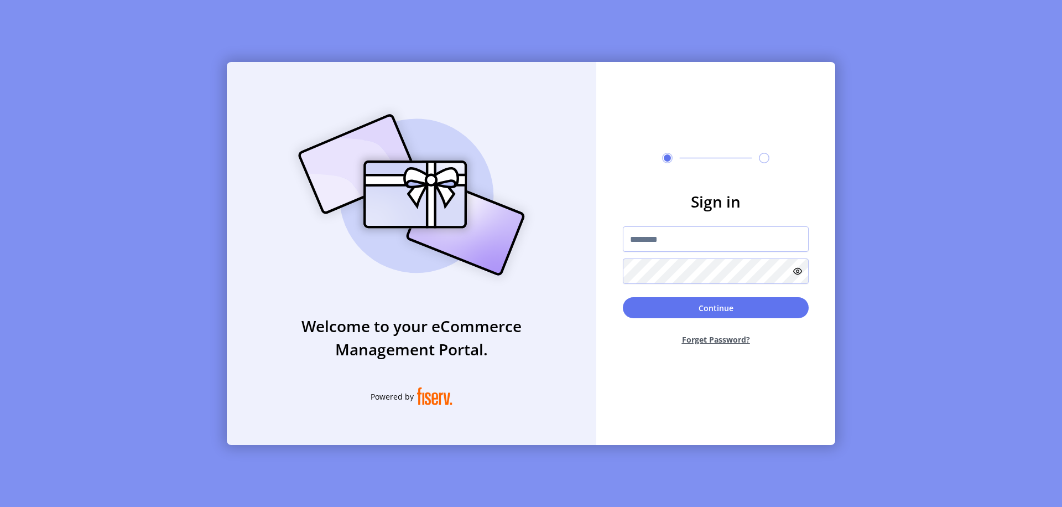 Image resolution: width=1062 pixels, height=507 pixels. Describe the element at coordinates (411, 195) in the screenshot. I see `img: card_Illustration.svg` at that location.